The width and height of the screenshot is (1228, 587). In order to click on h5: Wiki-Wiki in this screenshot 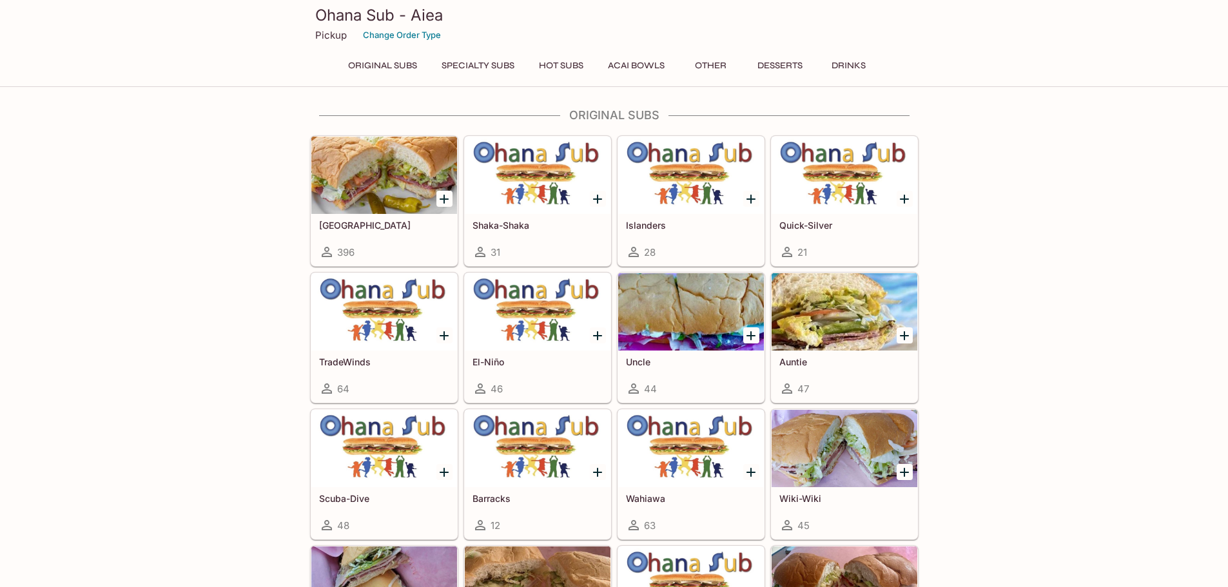, I will do `click(844, 498)`.